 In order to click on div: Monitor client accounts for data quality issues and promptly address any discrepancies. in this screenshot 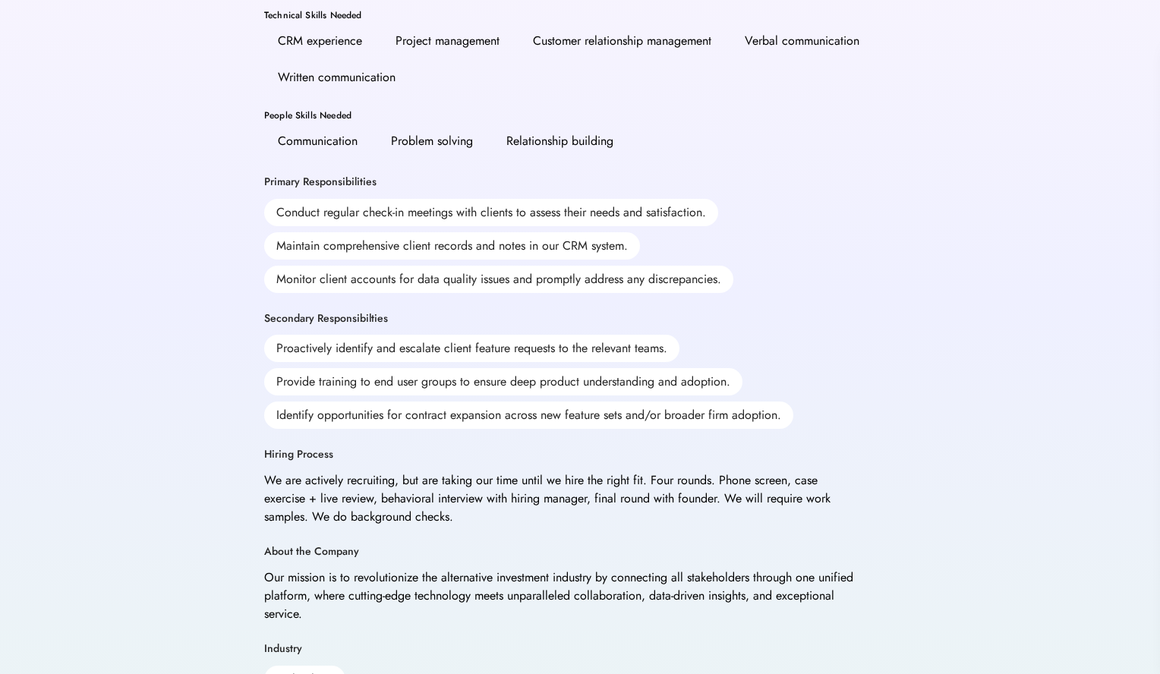, I will do `click(499, 279)`.